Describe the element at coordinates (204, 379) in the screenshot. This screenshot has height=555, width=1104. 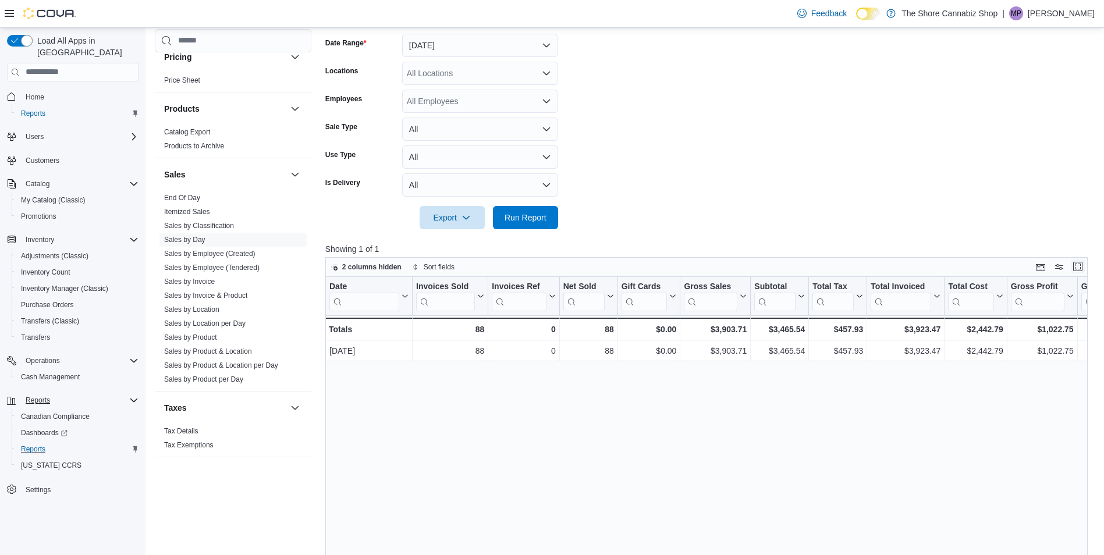
I see `a: Sales by Product per Day` at that location.